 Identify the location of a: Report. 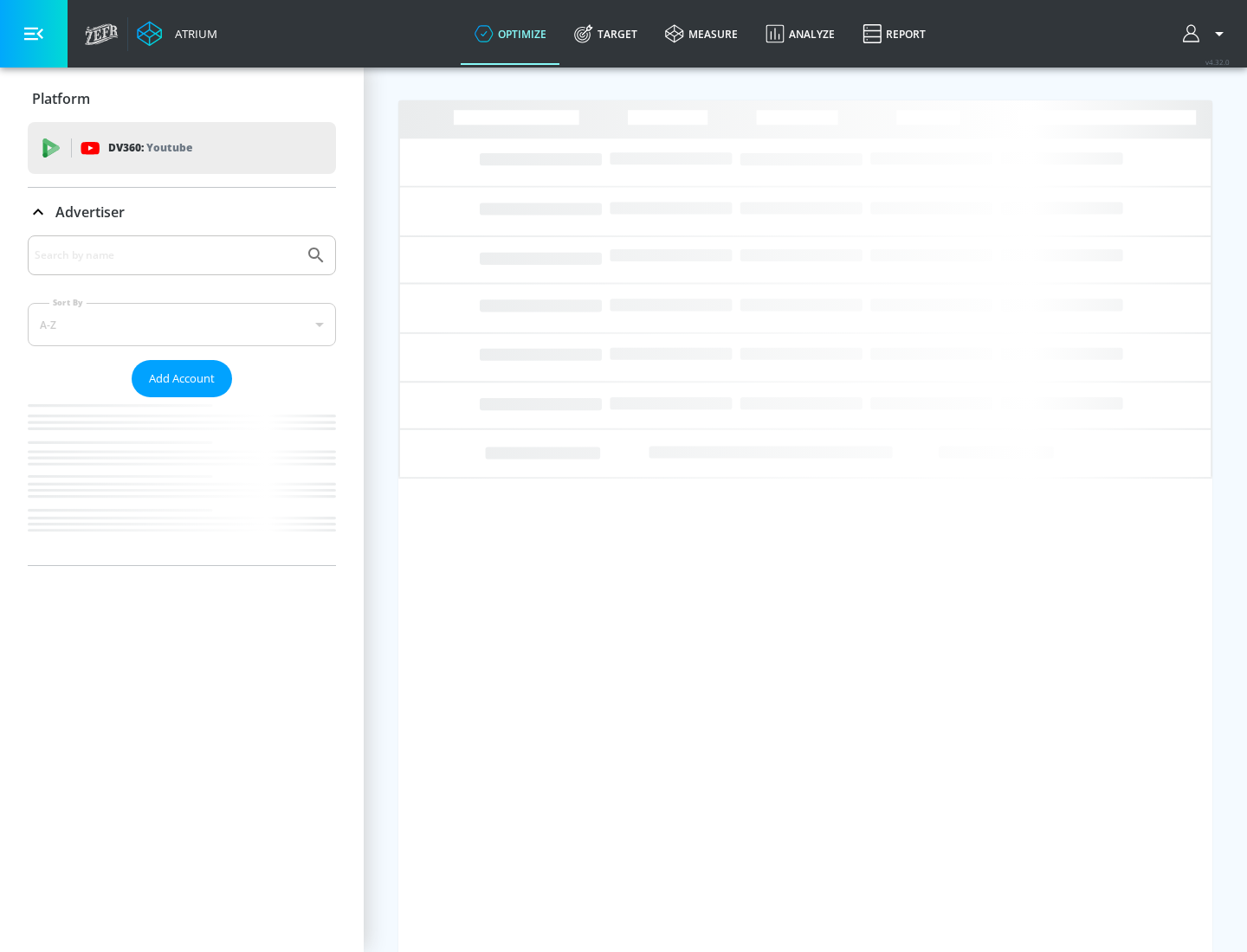
(894, 34).